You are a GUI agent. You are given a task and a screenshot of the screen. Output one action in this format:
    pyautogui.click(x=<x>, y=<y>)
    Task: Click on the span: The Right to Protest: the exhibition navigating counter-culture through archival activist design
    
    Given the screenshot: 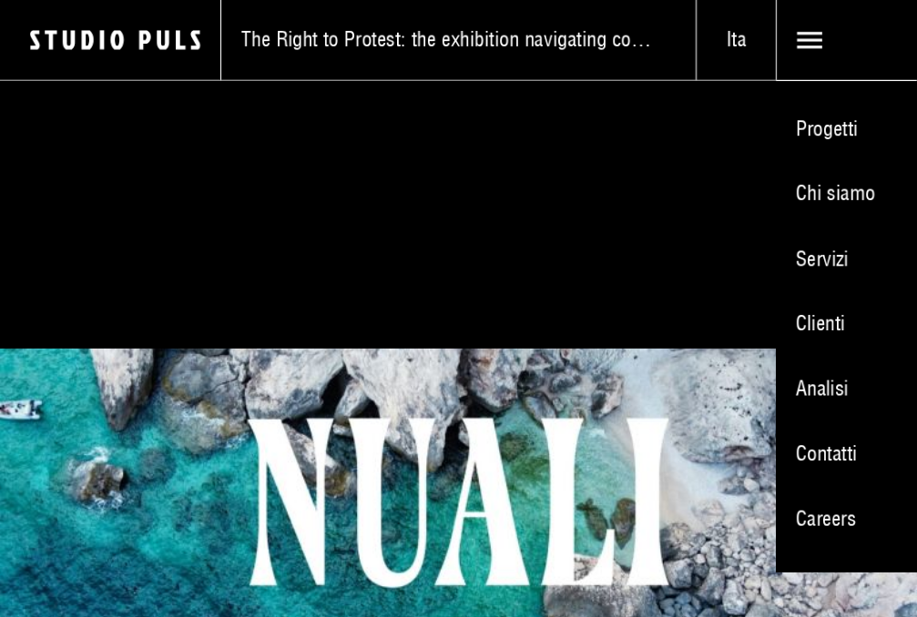 What is the action you would take?
    pyautogui.click(x=446, y=40)
    